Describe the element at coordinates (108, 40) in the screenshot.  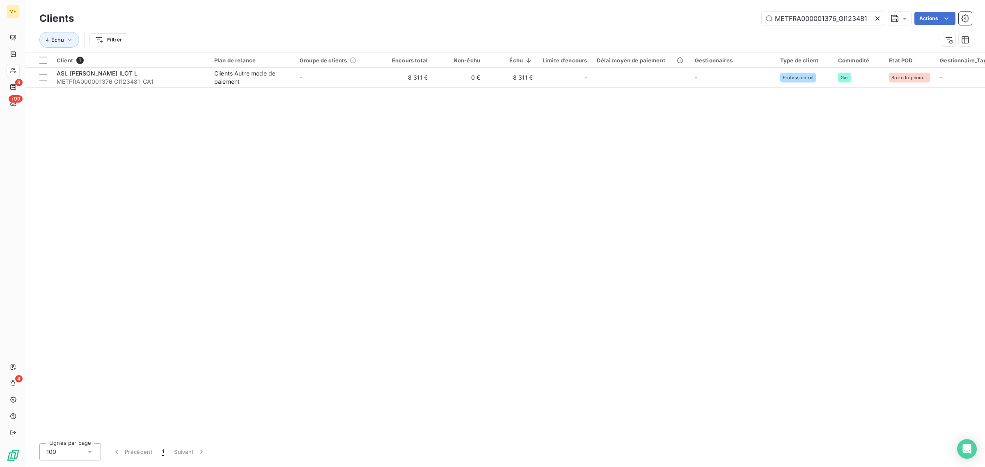
I see `button: Filtrer` at that location.